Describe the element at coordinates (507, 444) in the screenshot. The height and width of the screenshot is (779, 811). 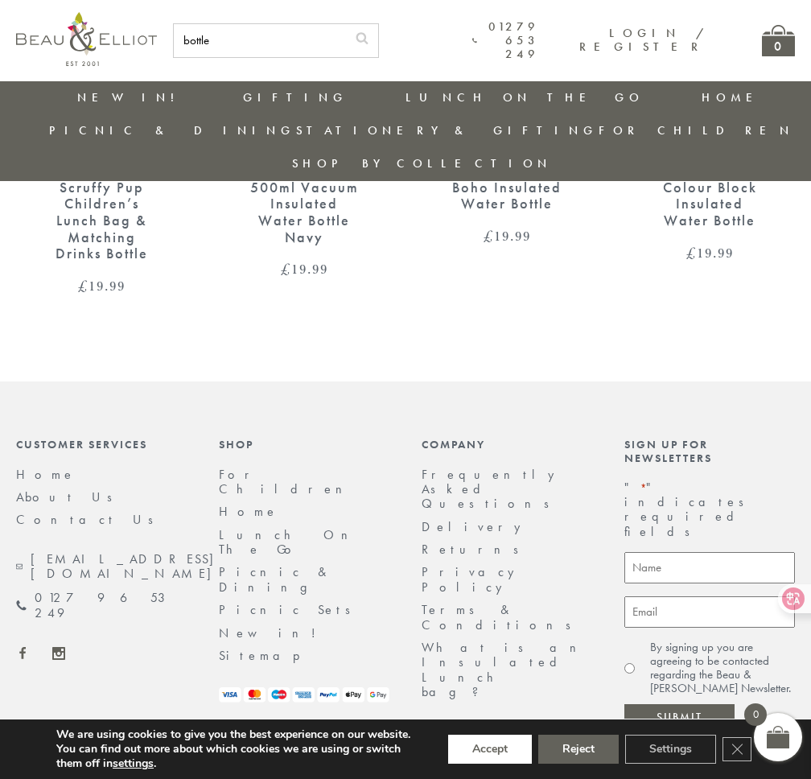
I see `div: Company` at that location.